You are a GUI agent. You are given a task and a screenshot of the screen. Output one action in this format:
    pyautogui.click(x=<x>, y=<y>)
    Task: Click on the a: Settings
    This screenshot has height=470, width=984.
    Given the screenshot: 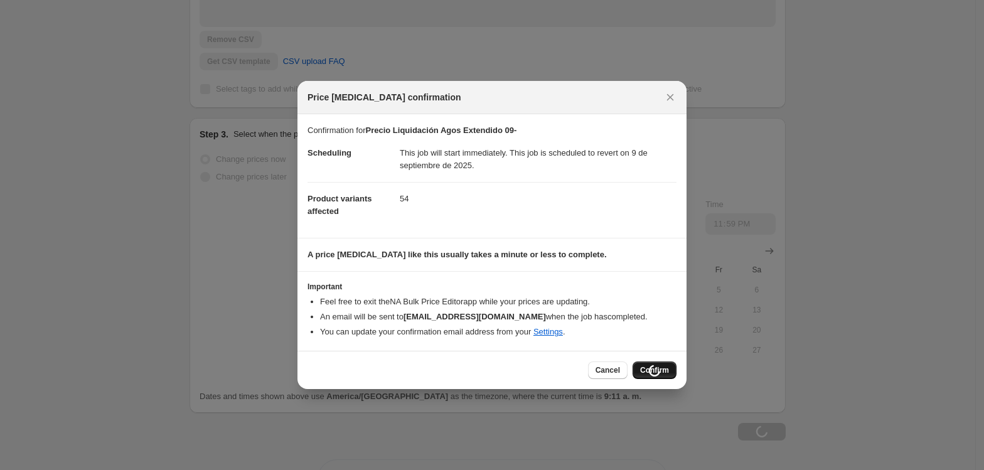 What is the action you would take?
    pyautogui.click(x=548, y=331)
    